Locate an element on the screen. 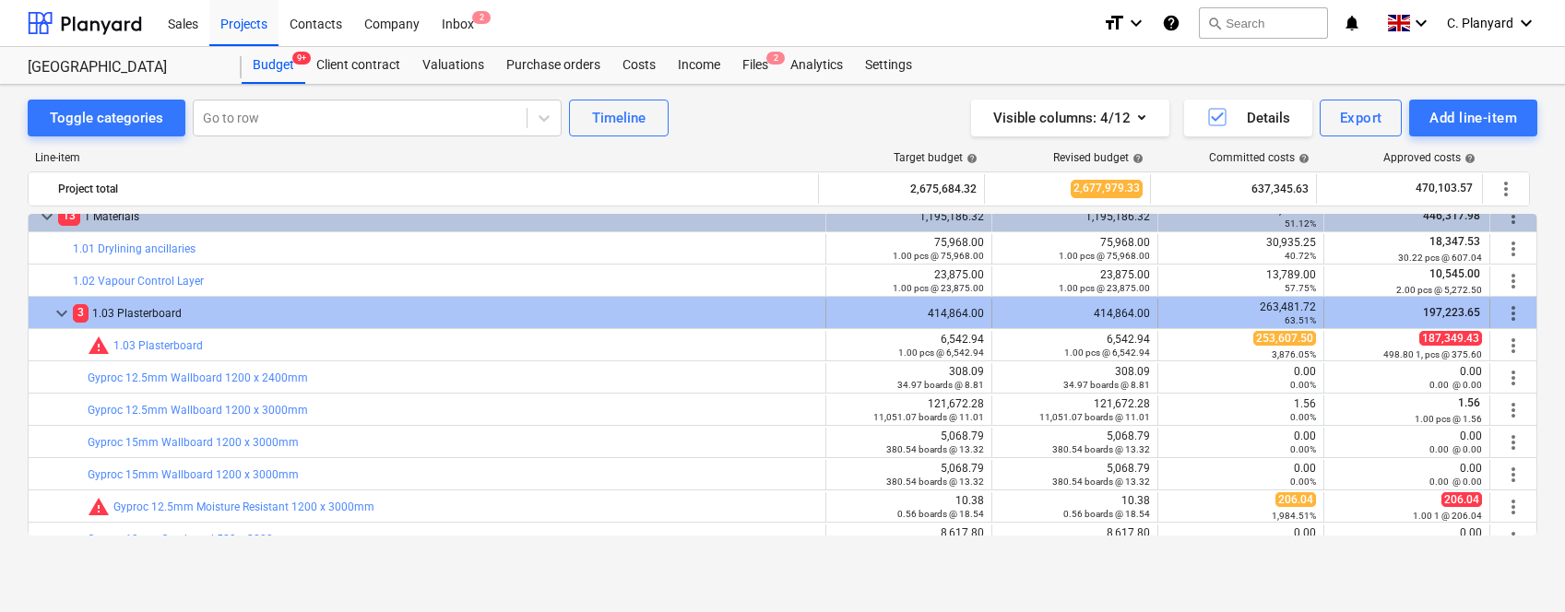 The image size is (1565, 612). div: 5,068.79 is located at coordinates (909, 443).